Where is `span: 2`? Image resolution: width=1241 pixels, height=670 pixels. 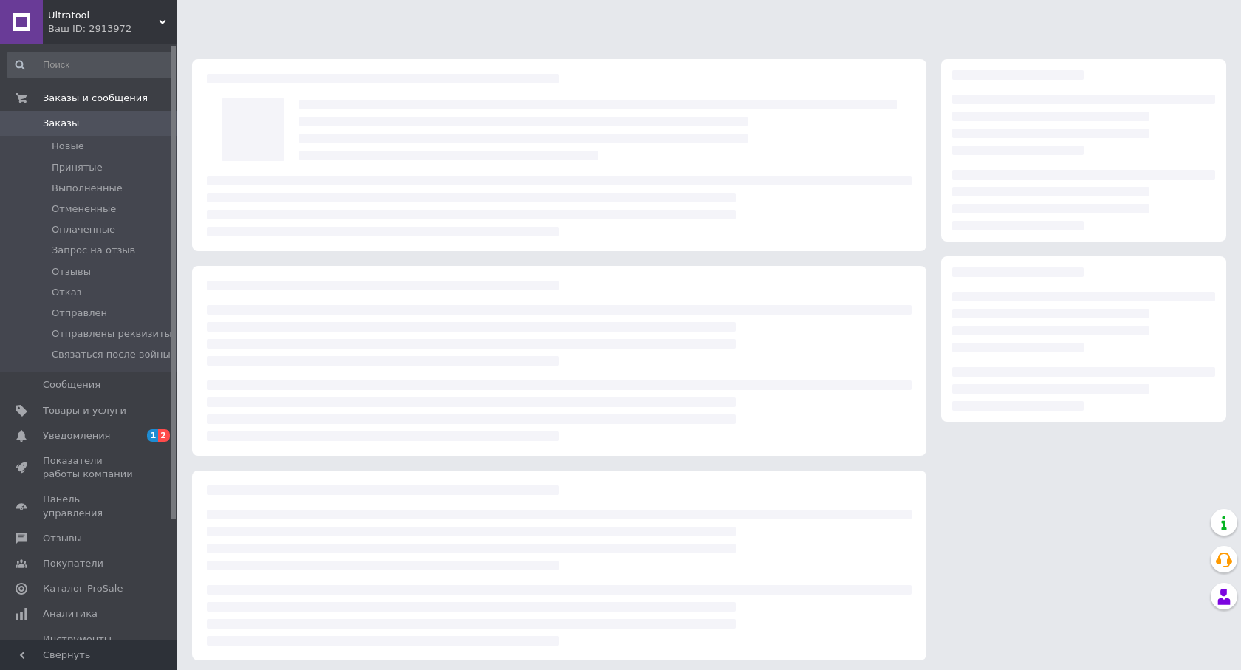
span: 2 is located at coordinates (164, 435).